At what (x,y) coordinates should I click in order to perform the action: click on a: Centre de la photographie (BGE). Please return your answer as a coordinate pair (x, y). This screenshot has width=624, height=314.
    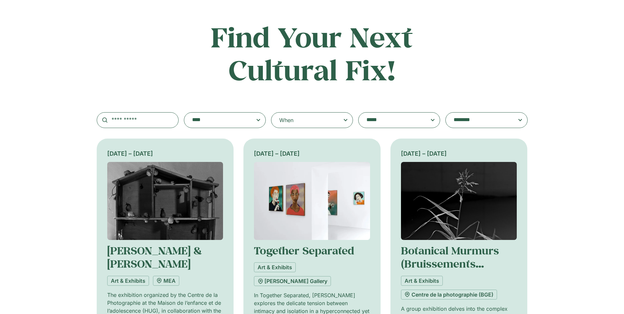
    Looking at the image, I should click on (449, 294).